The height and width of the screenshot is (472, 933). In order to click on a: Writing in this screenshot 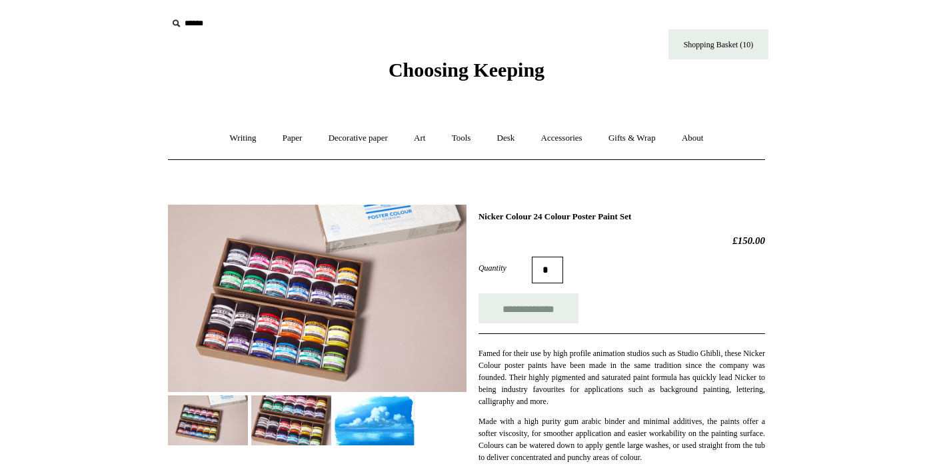, I will do `click(243, 138)`.